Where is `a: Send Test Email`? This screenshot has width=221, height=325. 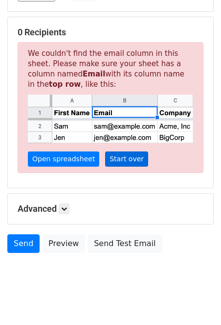 a: Send Test Email is located at coordinates (125, 243).